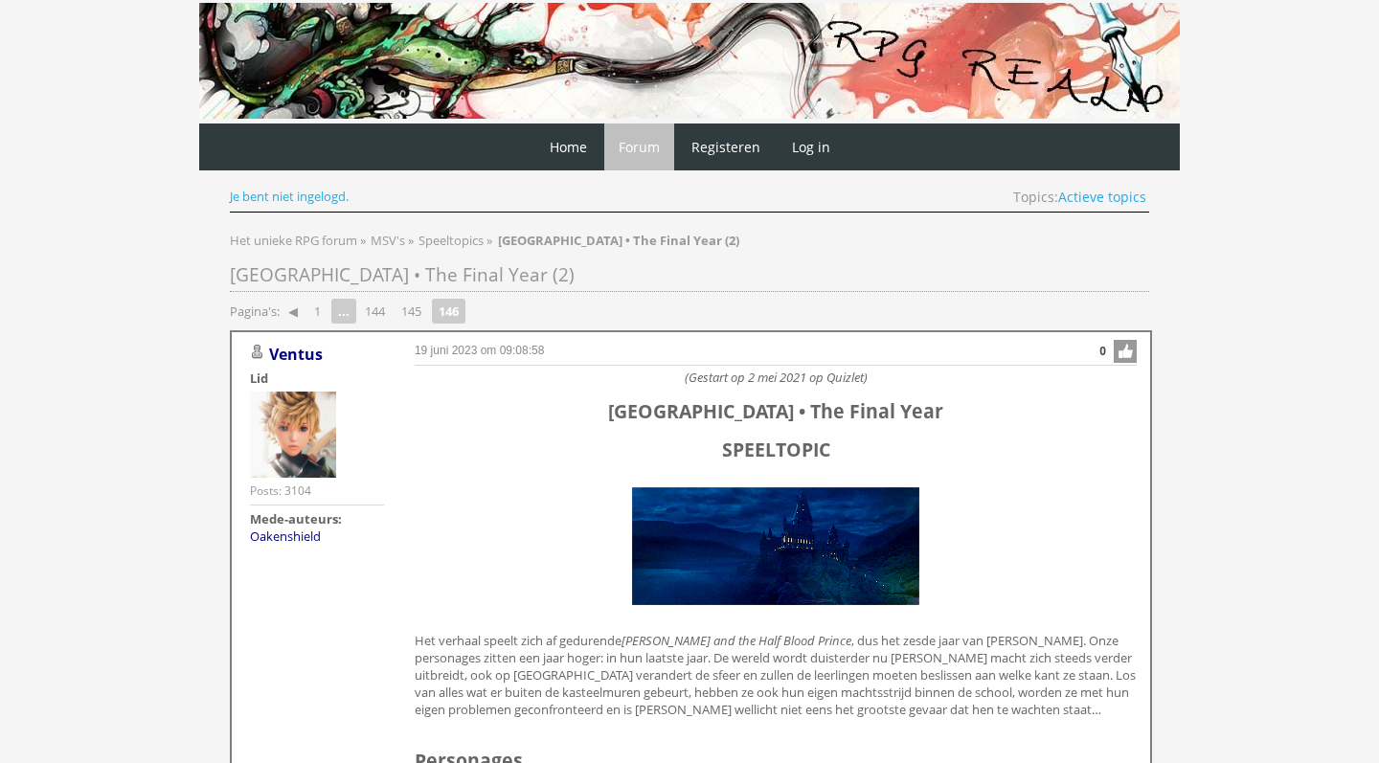 The height and width of the screenshot is (763, 1379). I want to click on a: Ventus, so click(296, 354).